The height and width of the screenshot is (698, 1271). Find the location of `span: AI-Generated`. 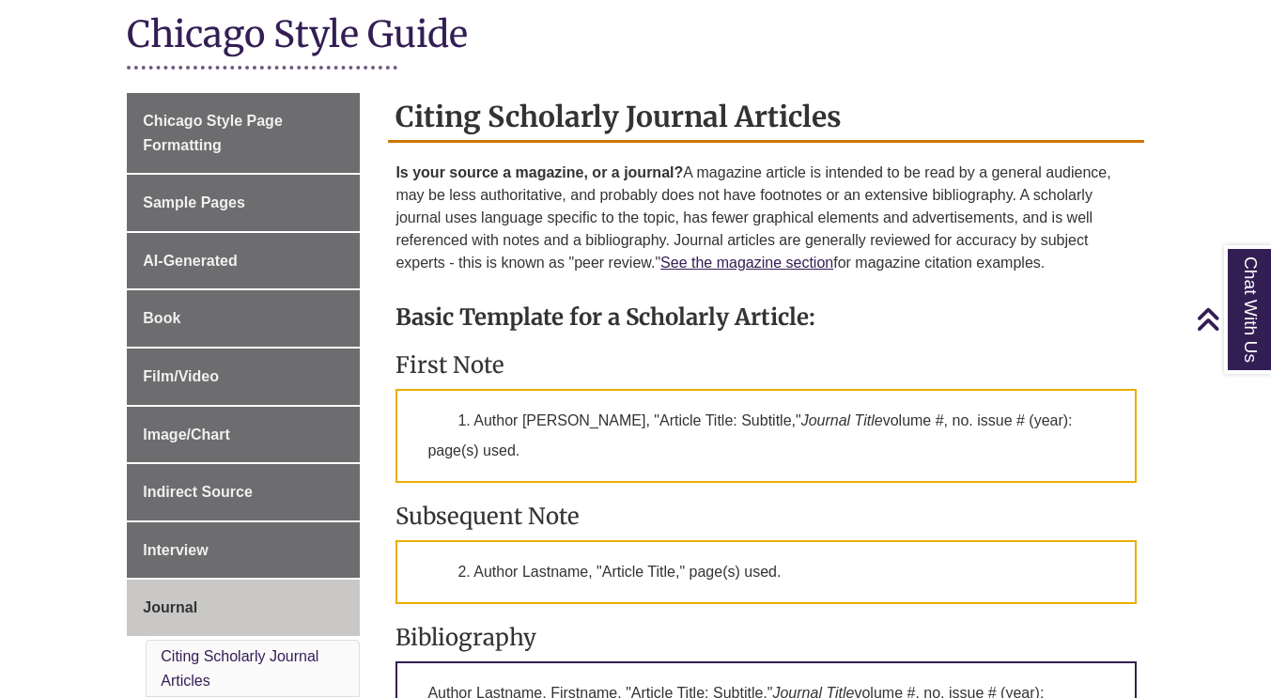

span: AI-Generated is located at coordinates (190, 260).